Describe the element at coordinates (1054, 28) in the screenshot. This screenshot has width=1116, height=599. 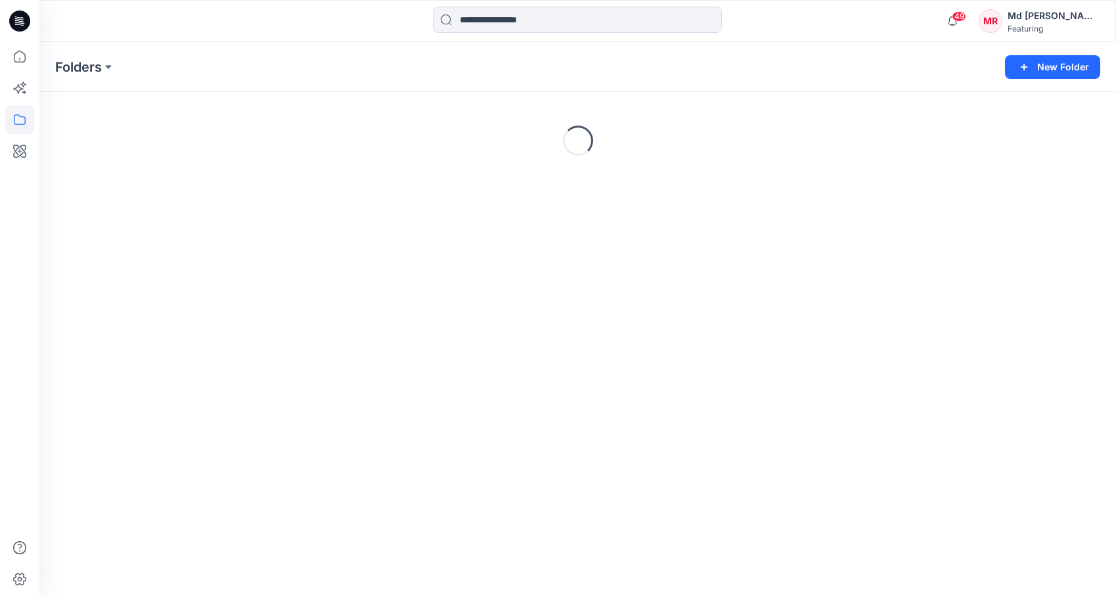
I see `div: Featuring` at that location.